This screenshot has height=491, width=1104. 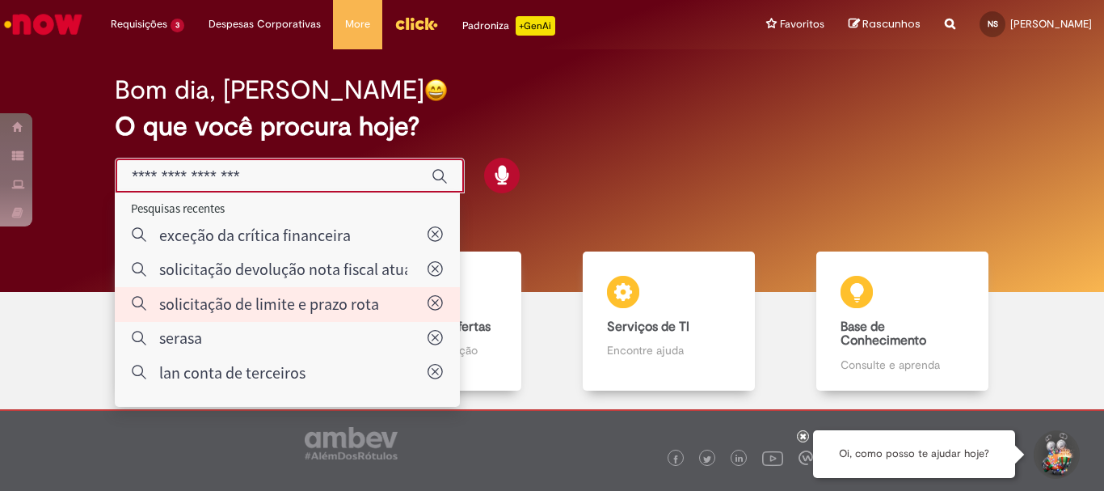 I want to click on span: Requisições, so click(x=139, y=24).